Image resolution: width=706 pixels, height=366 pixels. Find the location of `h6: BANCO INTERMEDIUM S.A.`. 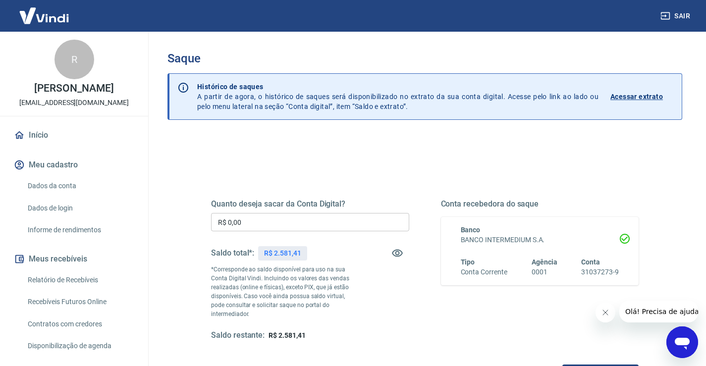

h6: BANCO INTERMEDIUM S.A. is located at coordinates (540, 240).